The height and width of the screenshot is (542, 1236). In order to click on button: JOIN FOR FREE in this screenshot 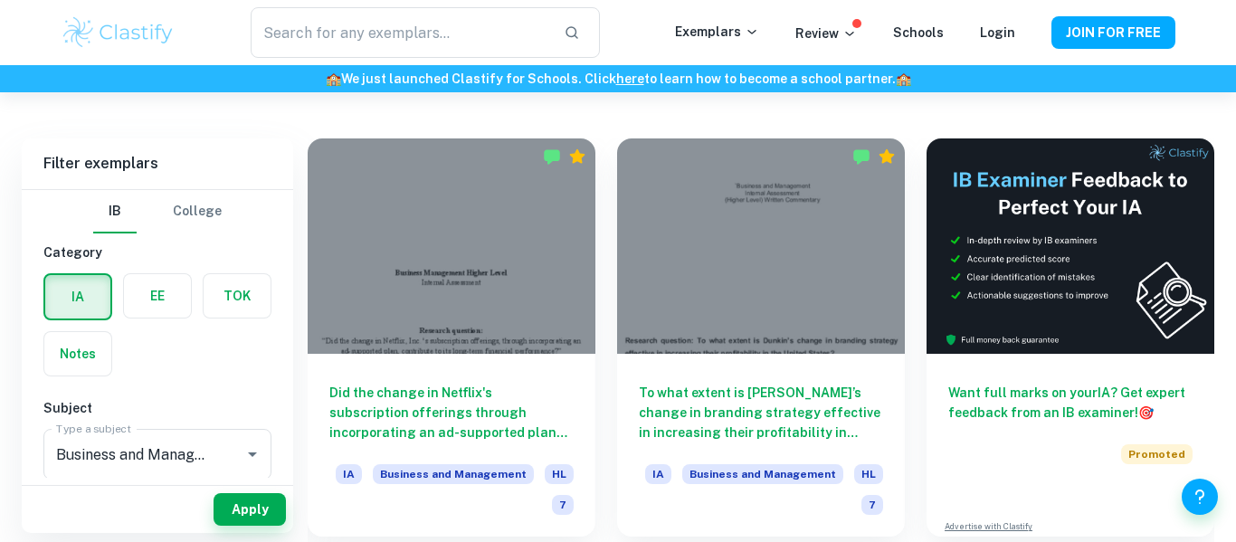, I will do `click(1113, 33)`.